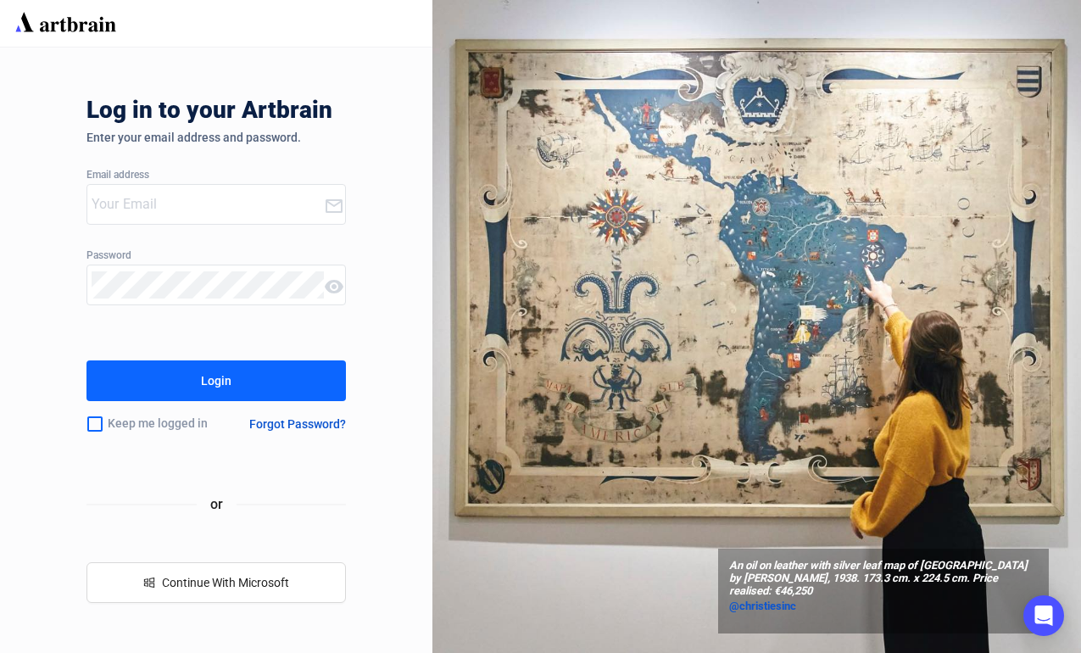 The image size is (1081, 653). I want to click on input: Your Email, so click(208, 204).